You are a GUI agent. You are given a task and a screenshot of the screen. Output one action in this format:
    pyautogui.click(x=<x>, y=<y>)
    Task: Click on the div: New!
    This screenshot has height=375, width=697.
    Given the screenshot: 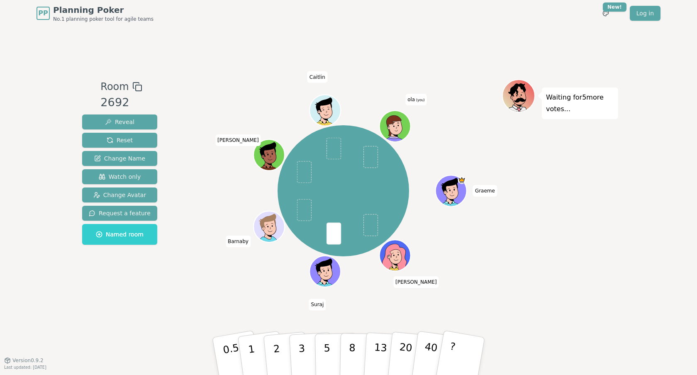 What is the action you would take?
    pyautogui.click(x=614, y=7)
    